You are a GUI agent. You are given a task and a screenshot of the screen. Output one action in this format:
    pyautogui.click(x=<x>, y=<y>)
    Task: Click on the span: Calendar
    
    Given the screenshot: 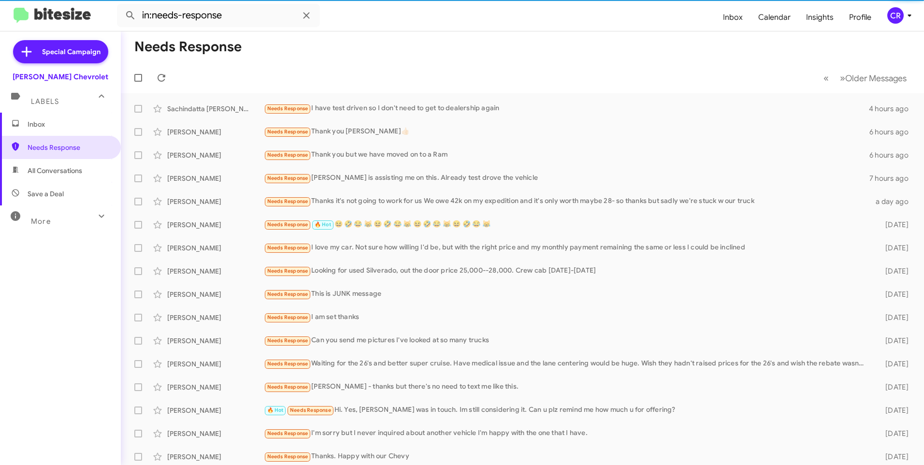 What is the action you would take?
    pyautogui.click(x=774, y=17)
    